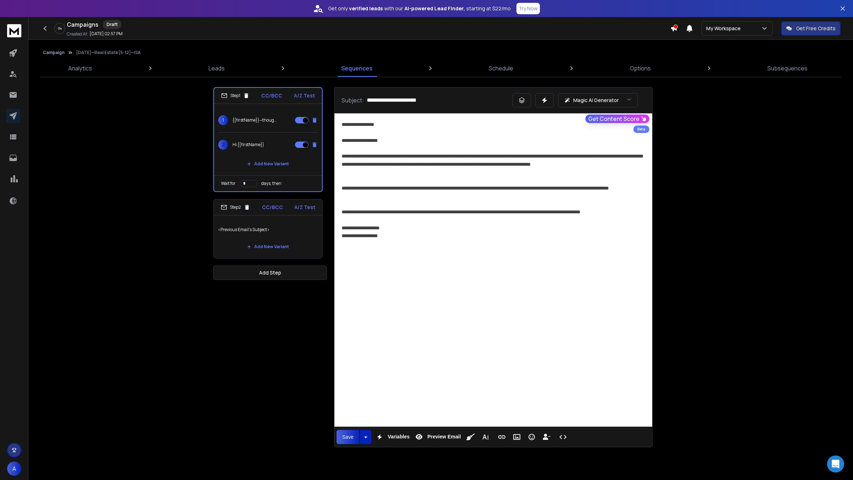 This screenshot has height=480, width=853. What do you see at coordinates (640, 68) in the screenshot?
I see `p: Options` at bounding box center [640, 68].